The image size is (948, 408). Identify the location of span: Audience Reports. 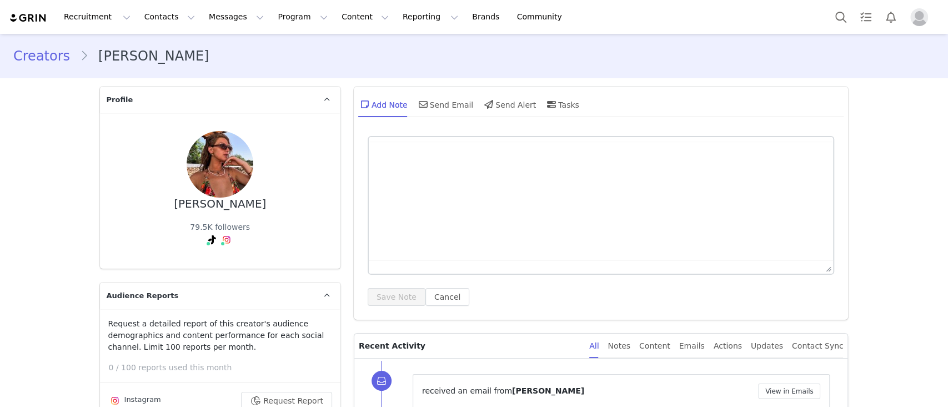
(143, 296).